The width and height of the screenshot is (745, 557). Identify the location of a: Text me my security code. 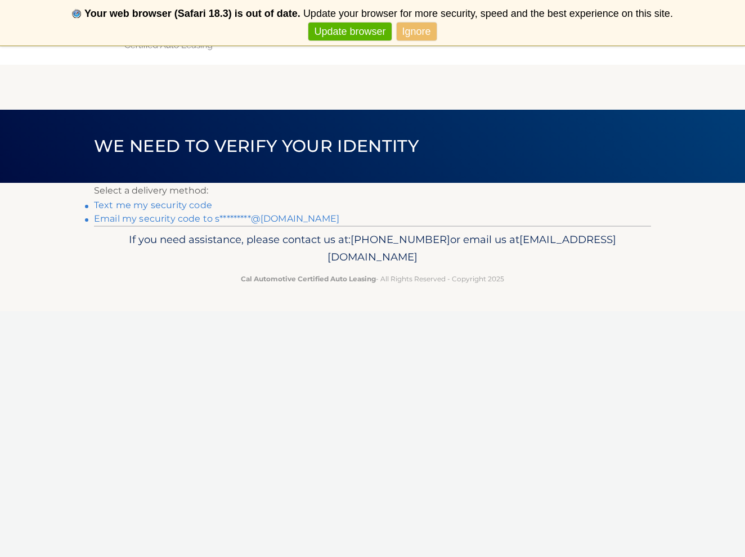
(153, 205).